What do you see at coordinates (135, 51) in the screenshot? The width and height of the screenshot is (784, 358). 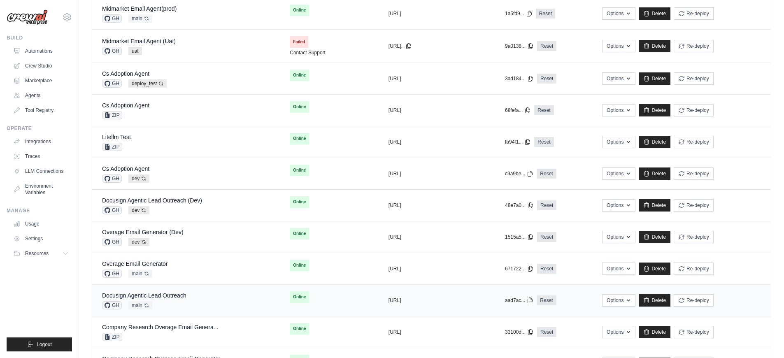 I see `span: uat` at bounding box center [135, 51].